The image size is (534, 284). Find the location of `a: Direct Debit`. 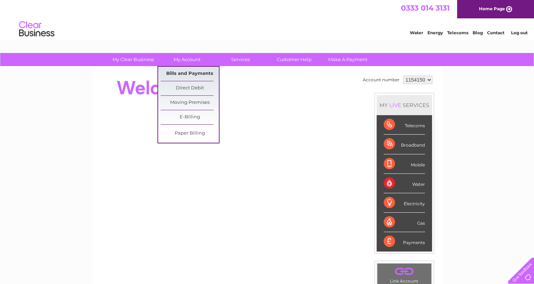

a: Direct Debit is located at coordinates (189, 88).